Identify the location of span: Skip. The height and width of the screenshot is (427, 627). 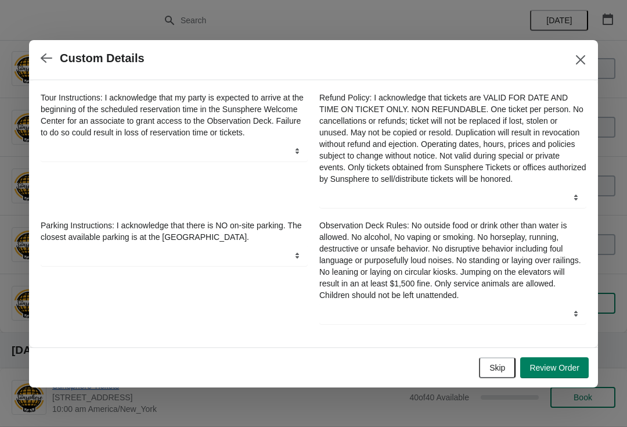
(497, 368).